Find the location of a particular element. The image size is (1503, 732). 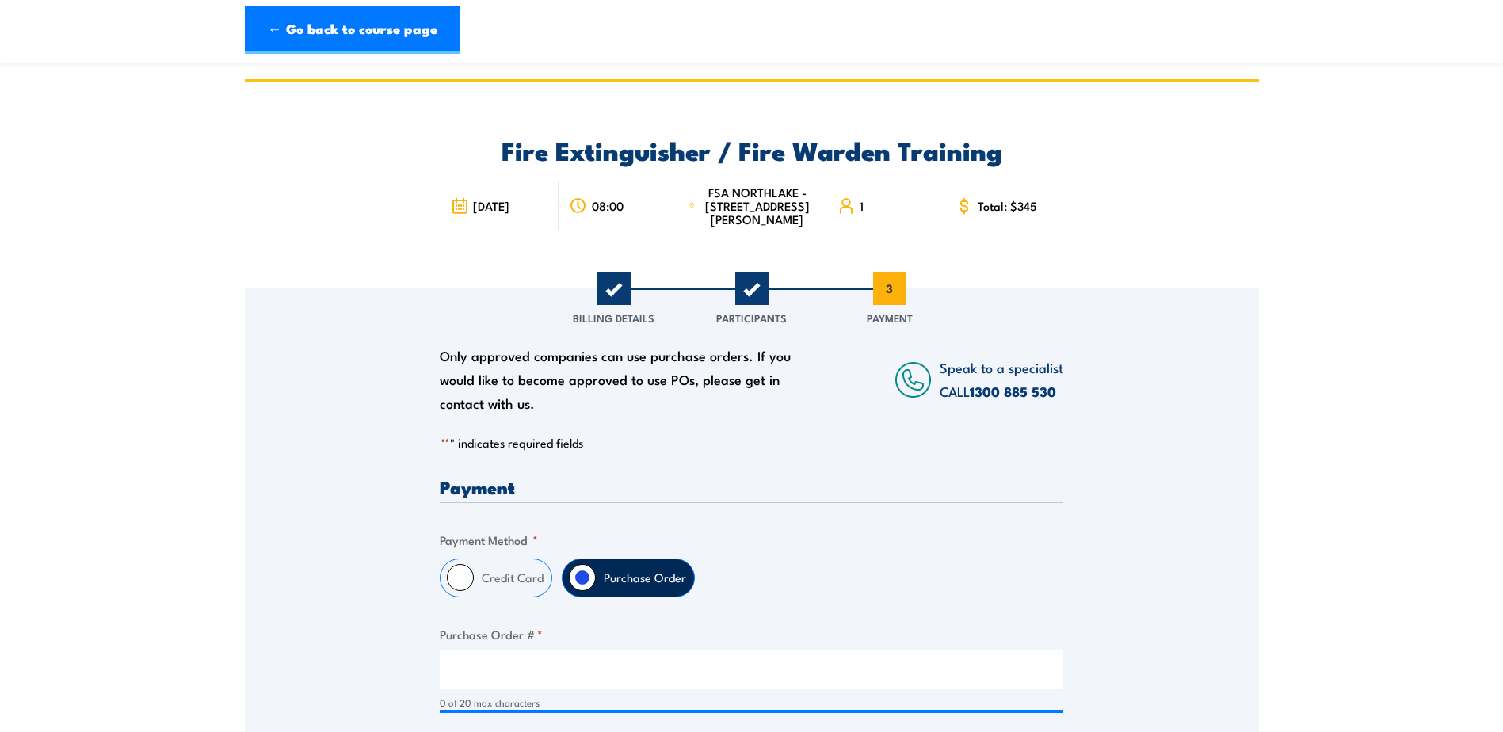

span: 3 is located at coordinates (890, 288).